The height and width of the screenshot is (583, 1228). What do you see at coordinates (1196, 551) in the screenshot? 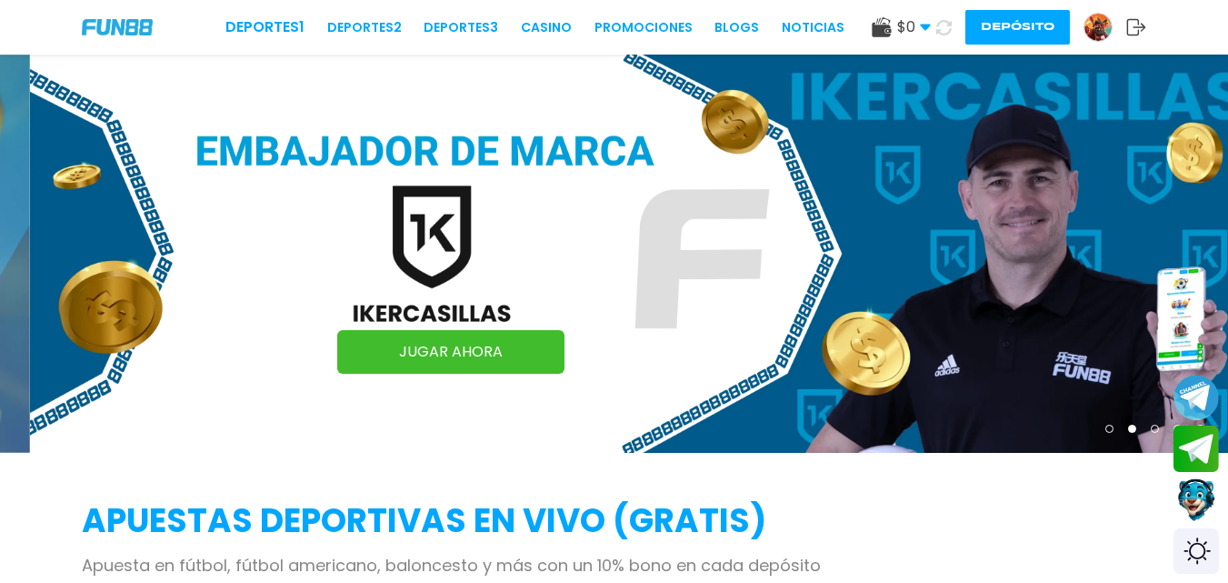
I see `div: Switch theme` at bounding box center [1196, 551].